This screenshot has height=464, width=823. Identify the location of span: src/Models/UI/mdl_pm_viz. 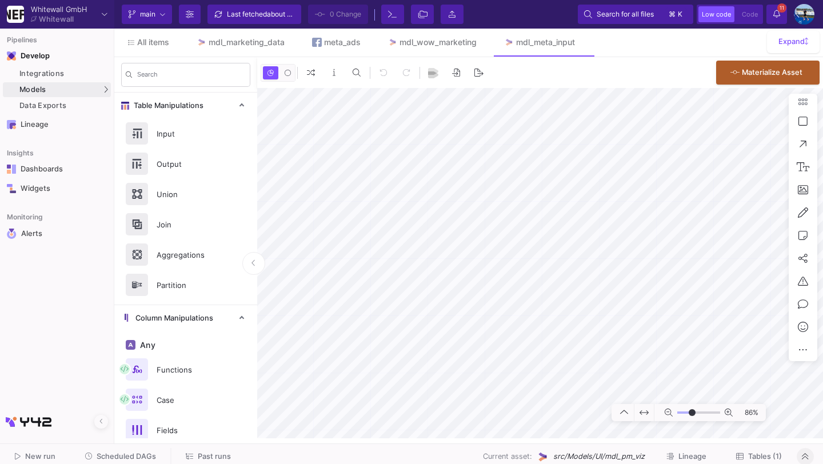
(599, 456).